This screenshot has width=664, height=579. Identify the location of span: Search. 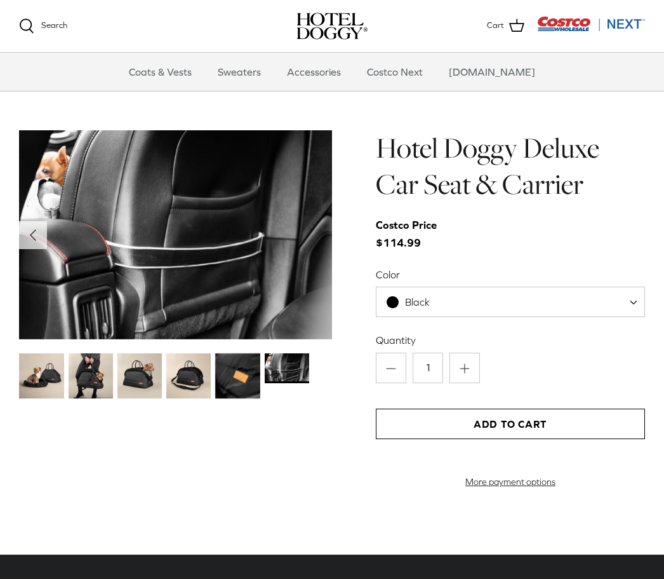
(54, 25).